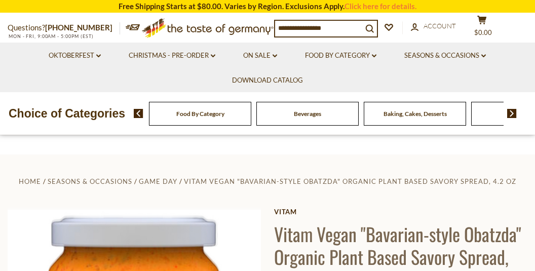 The height and width of the screenshot is (271, 535). I want to click on span: Account, so click(440, 26).